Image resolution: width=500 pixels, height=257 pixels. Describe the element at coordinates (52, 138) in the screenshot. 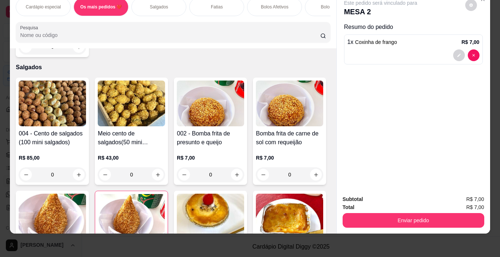

I see `h4: 004 - Cento de salgados (100 mini salgados)` at that location.